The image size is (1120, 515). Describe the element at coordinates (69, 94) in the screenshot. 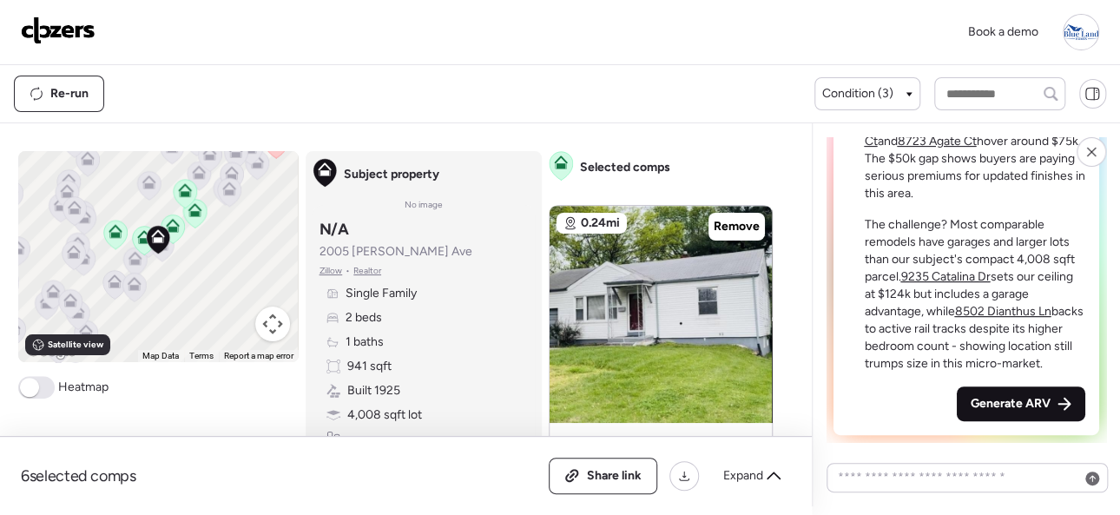

I see `span: Re-run` at that location.